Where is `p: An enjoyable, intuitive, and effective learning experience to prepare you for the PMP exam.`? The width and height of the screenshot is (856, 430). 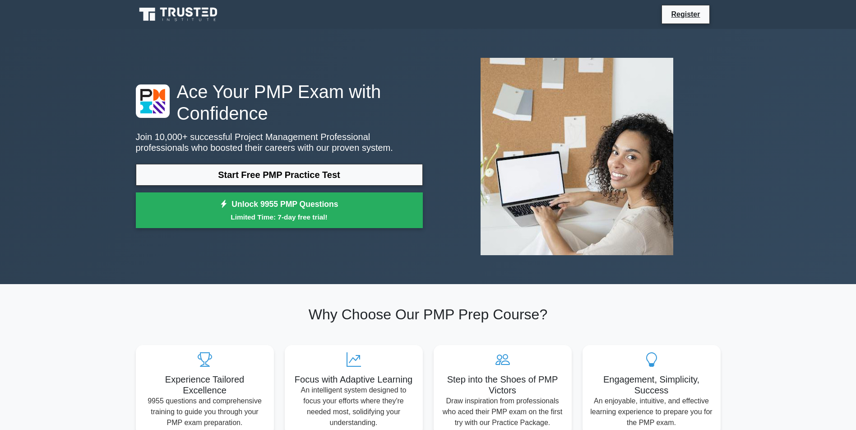 p: An enjoyable, intuitive, and effective learning experience to prepare you for the PMP exam. is located at coordinates (652, 411).